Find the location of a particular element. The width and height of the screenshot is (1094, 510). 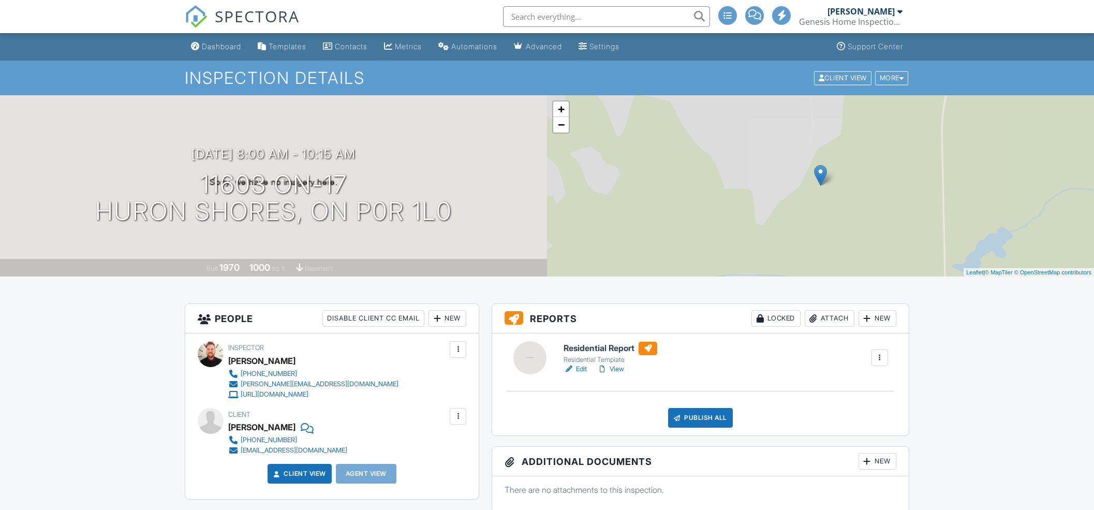

div: Advanced is located at coordinates (544, 46).